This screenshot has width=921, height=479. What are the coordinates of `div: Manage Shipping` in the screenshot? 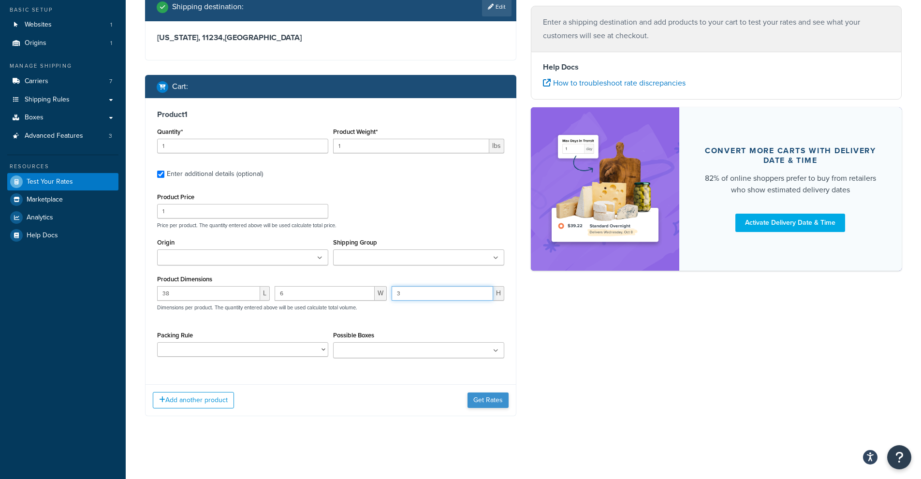 It's located at (63, 66).